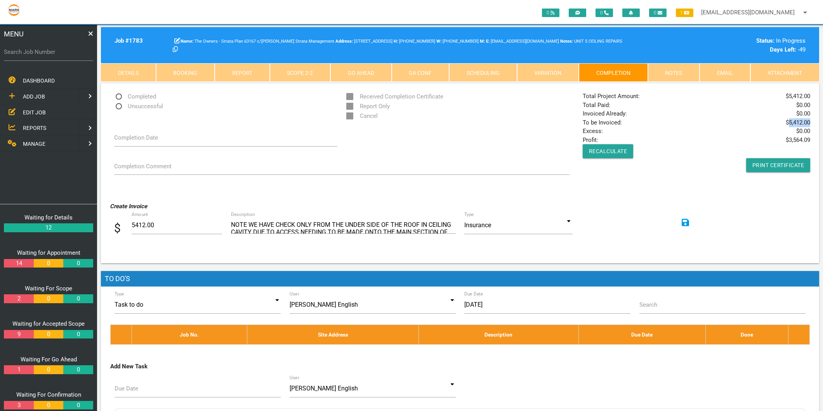 The height and width of the screenshot is (411, 823). What do you see at coordinates (696, 132) in the screenshot?
I see `div: Total Project Amount: Total Paid: Invoiced Already: To be Invoiced: Excess: Profit:` at bounding box center [696, 132].